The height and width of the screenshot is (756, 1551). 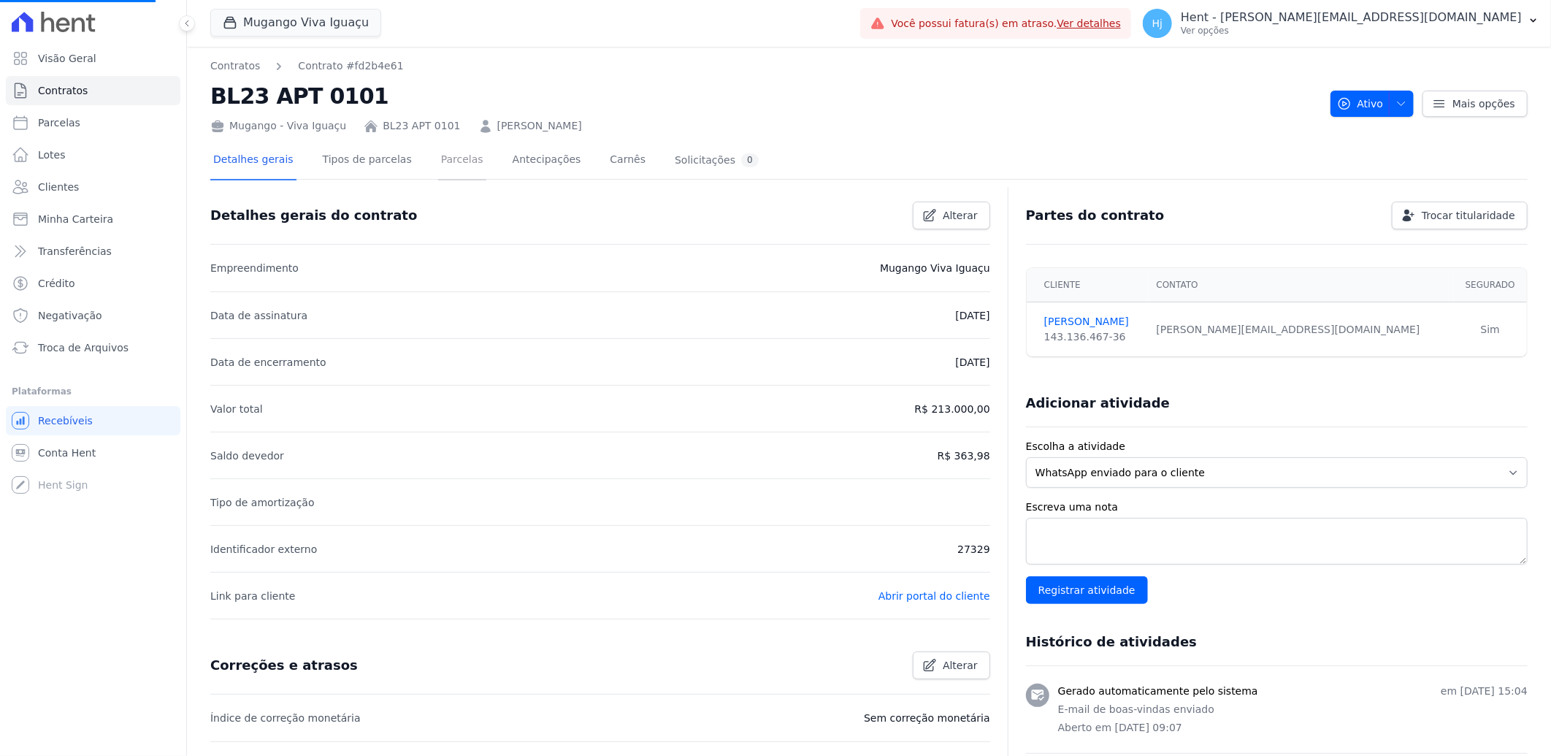 I want to click on span: Conta Hent, so click(x=66, y=453).